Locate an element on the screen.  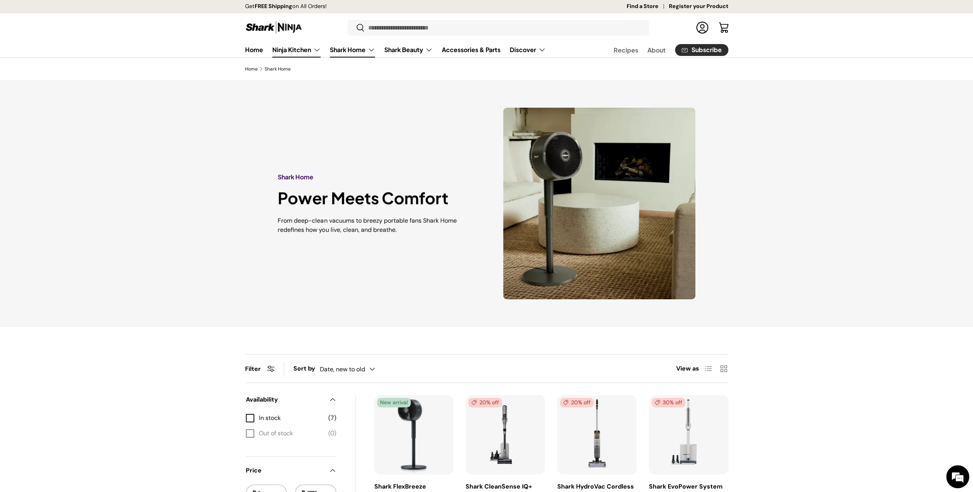
nav: Secondary is located at coordinates (661, 50).